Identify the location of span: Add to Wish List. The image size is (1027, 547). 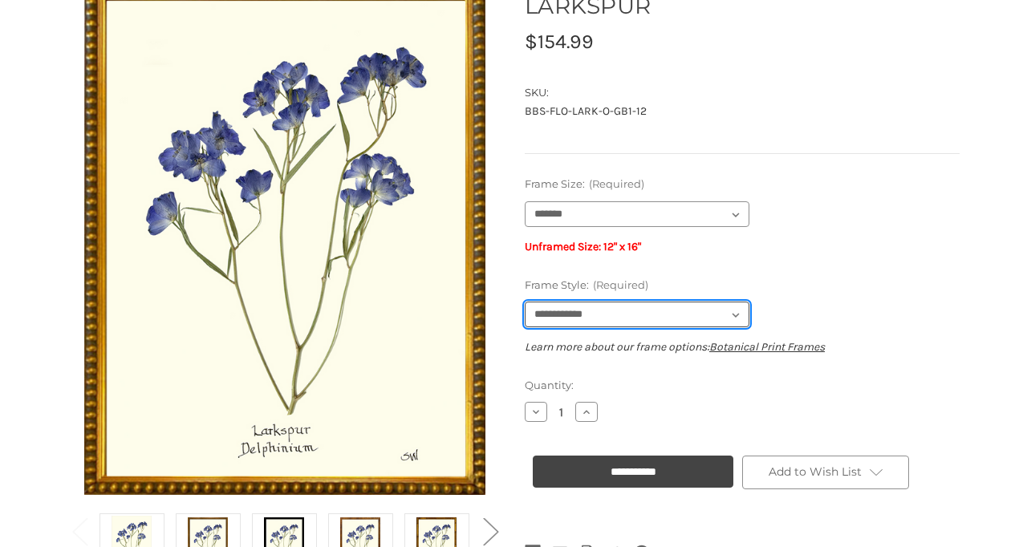
(815, 472).